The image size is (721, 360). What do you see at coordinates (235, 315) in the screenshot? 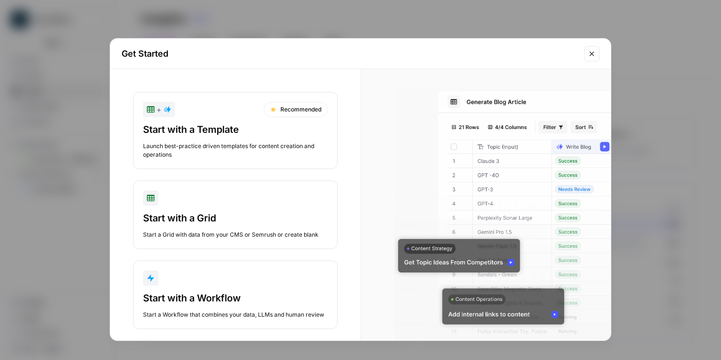
I see `div: Start a Workflow that combines your data, LLMs and human review` at bounding box center [235, 315].